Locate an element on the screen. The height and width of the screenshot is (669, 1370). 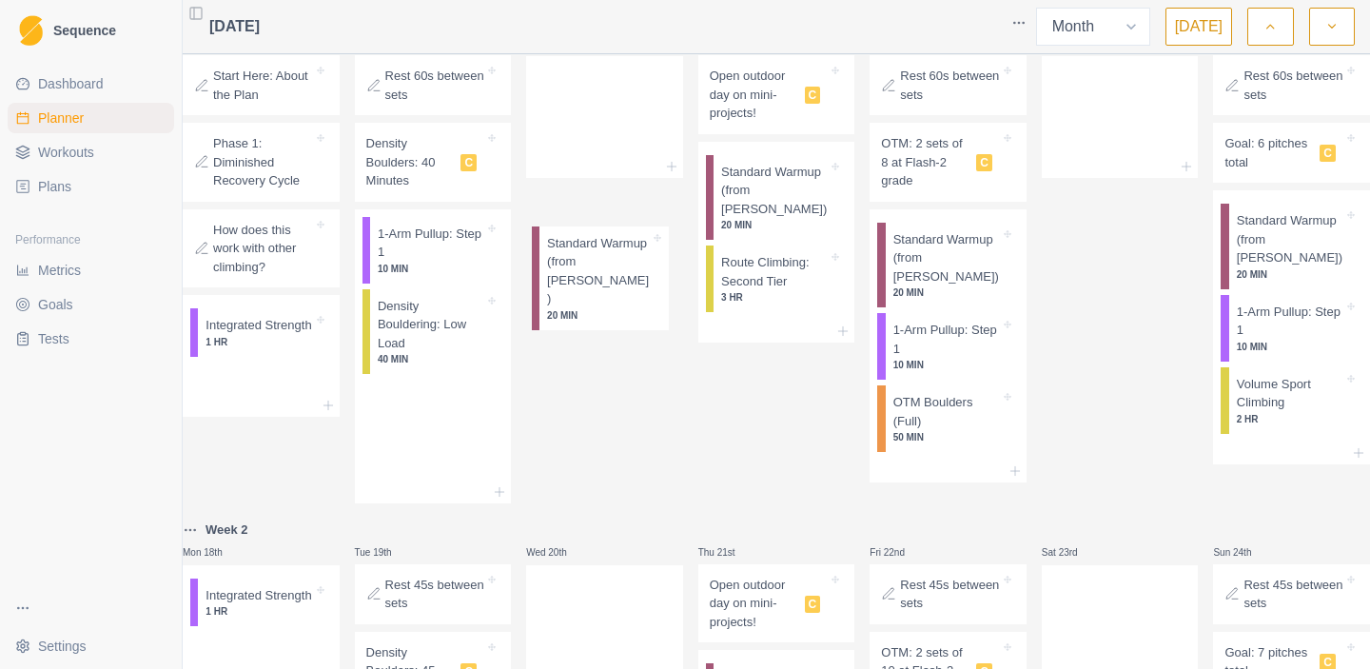
p: Fri 22nd is located at coordinates (898, 552).